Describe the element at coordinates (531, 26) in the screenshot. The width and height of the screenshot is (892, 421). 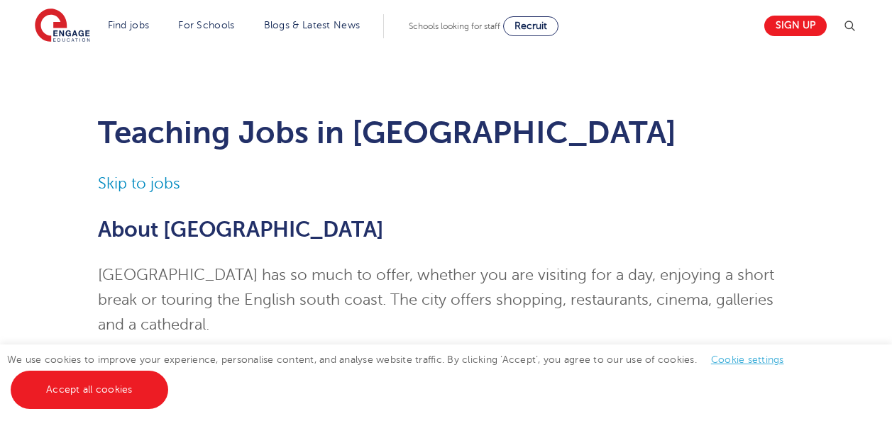
I see `span: Recruit` at that location.